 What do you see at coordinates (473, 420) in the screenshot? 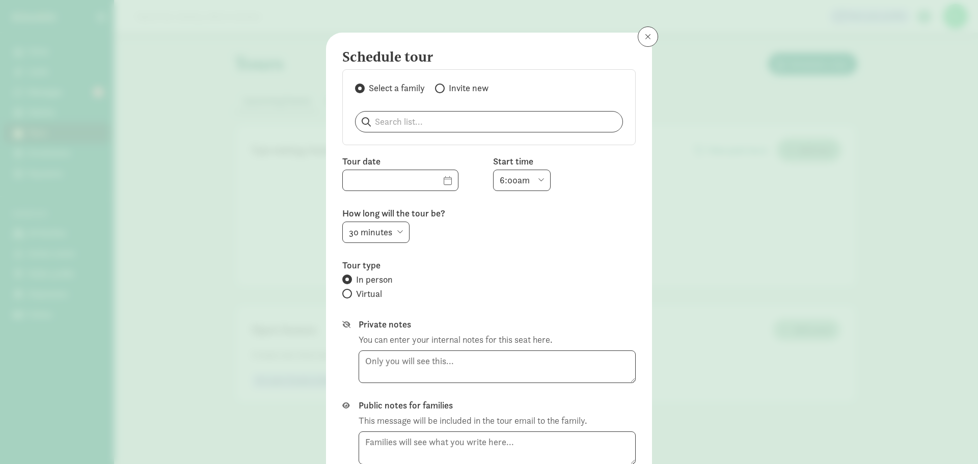
I see `div: This message will be included in the tour email to the family.` at bounding box center [473, 420].